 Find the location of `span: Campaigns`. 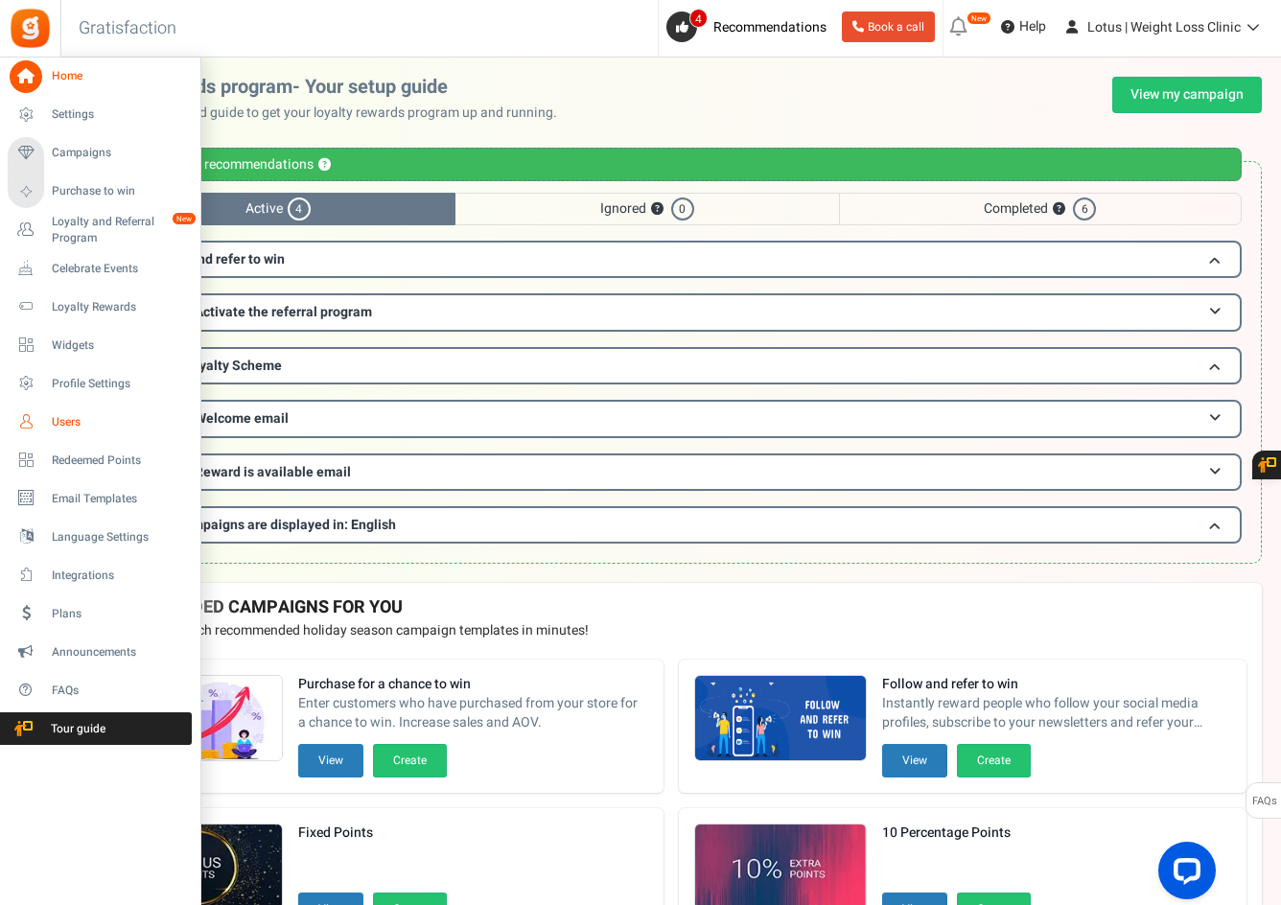

span: Campaigns is located at coordinates (119, 152).